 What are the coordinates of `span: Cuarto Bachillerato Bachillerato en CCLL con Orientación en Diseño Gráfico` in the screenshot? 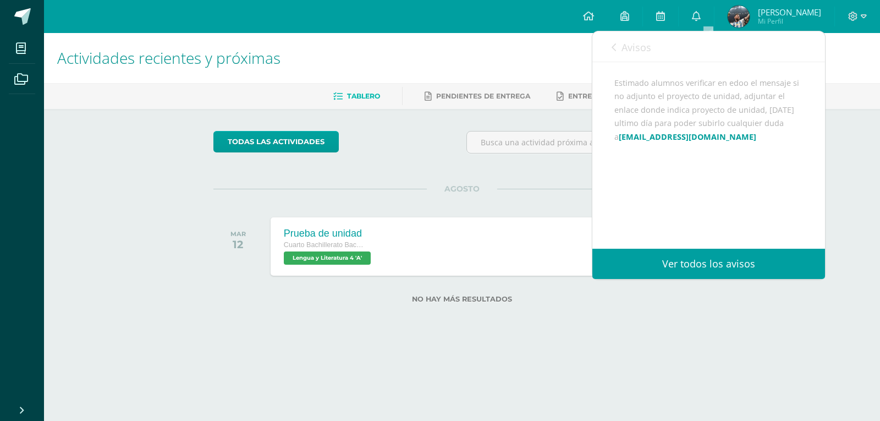 It's located at (325, 245).